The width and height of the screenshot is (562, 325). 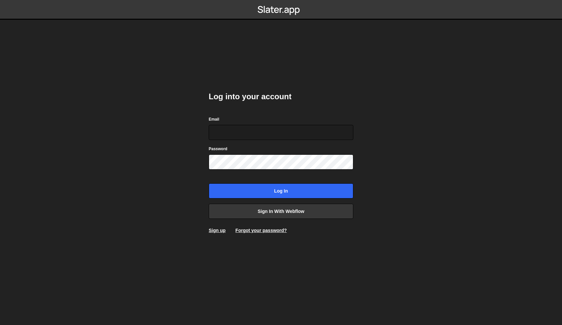 I want to click on a: Sign in with Webflow, so click(x=281, y=211).